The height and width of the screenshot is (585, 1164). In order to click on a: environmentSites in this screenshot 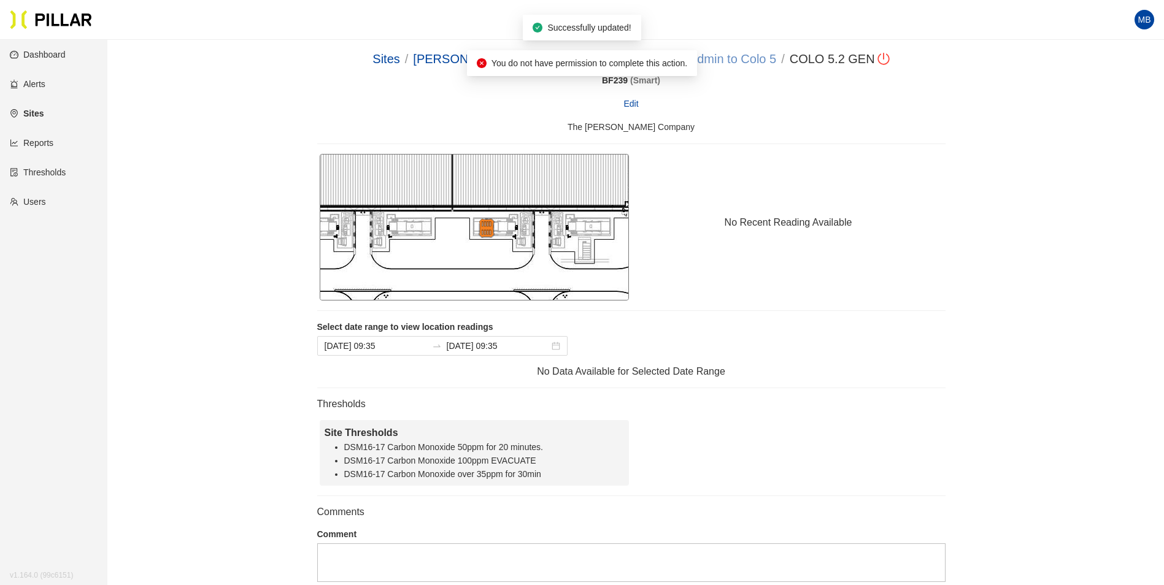, I will do `click(26, 113)`.